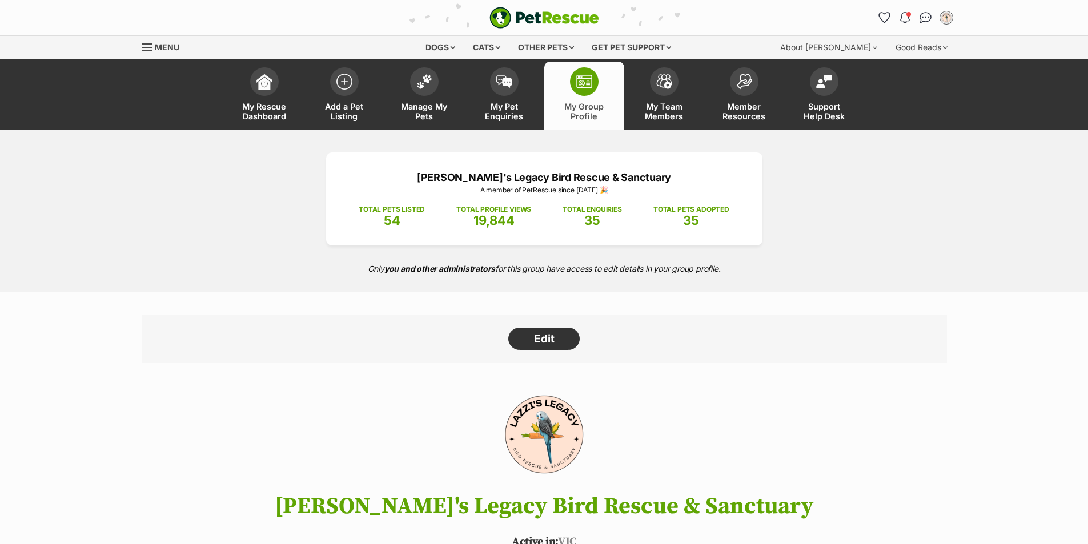 The height and width of the screenshot is (544, 1088). What do you see at coordinates (265, 111) in the screenshot?
I see `span: My Rescue Dashboard` at bounding box center [265, 111].